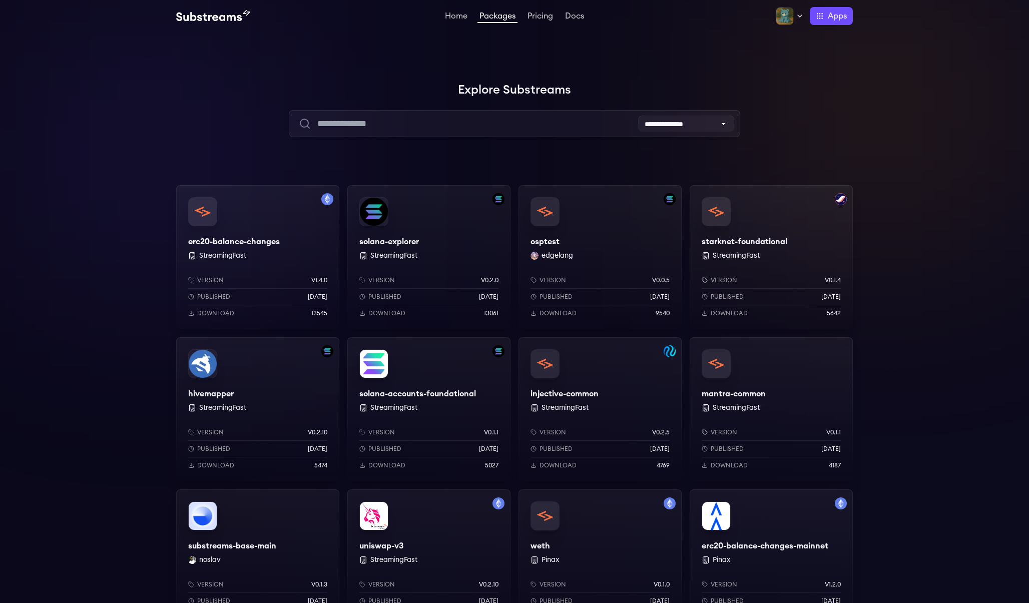 This screenshot has height=603, width=1029. I want to click on img: Filter by starknet network, so click(841, 199).